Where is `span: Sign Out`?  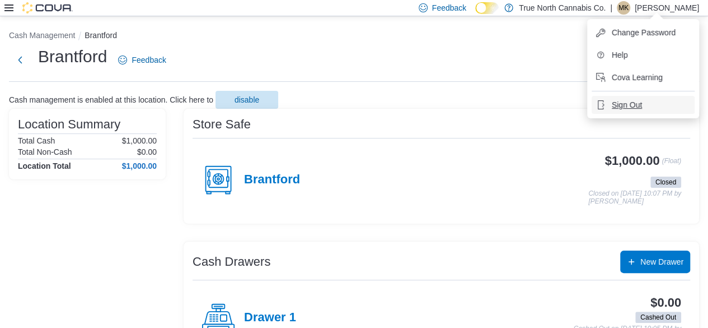
span: Sign Out is located at coordinates (627, 105).